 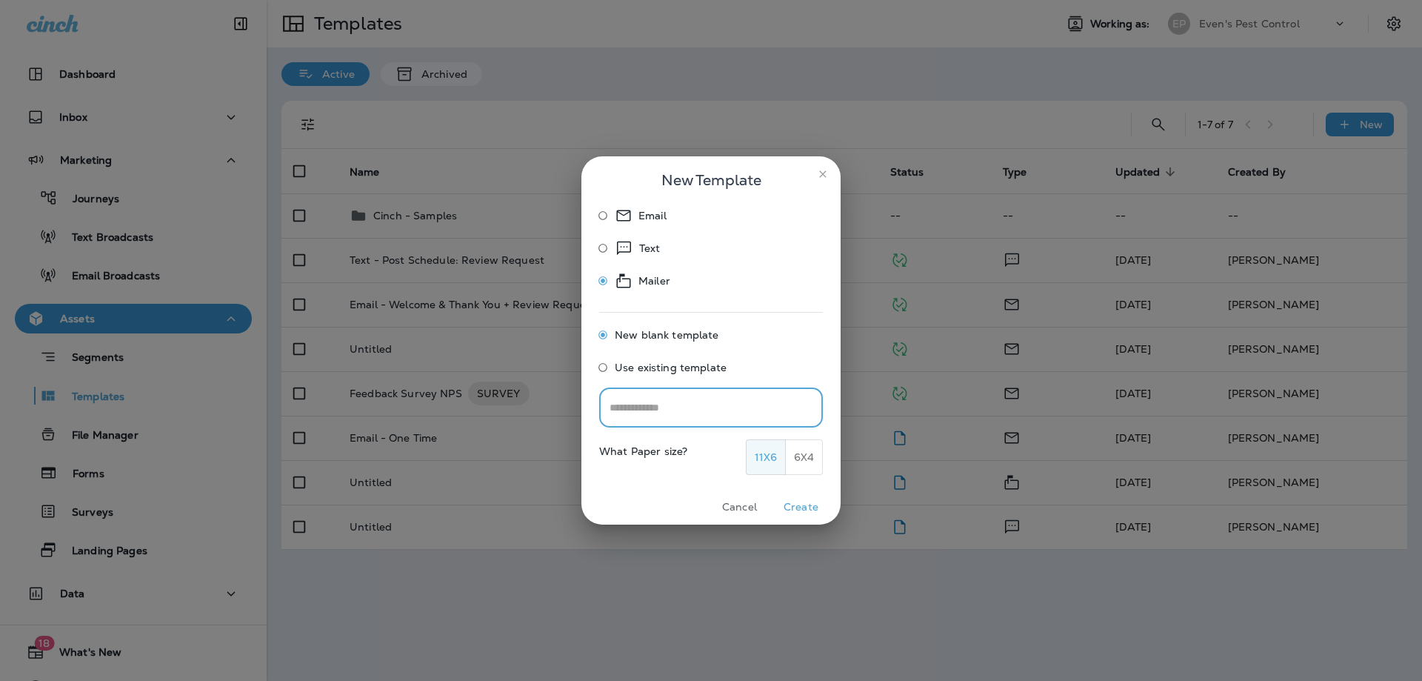 What do you see at coordinates (654, 281) in the screenshot?
I see `p: Mailer` at bounding box center [654, 281].